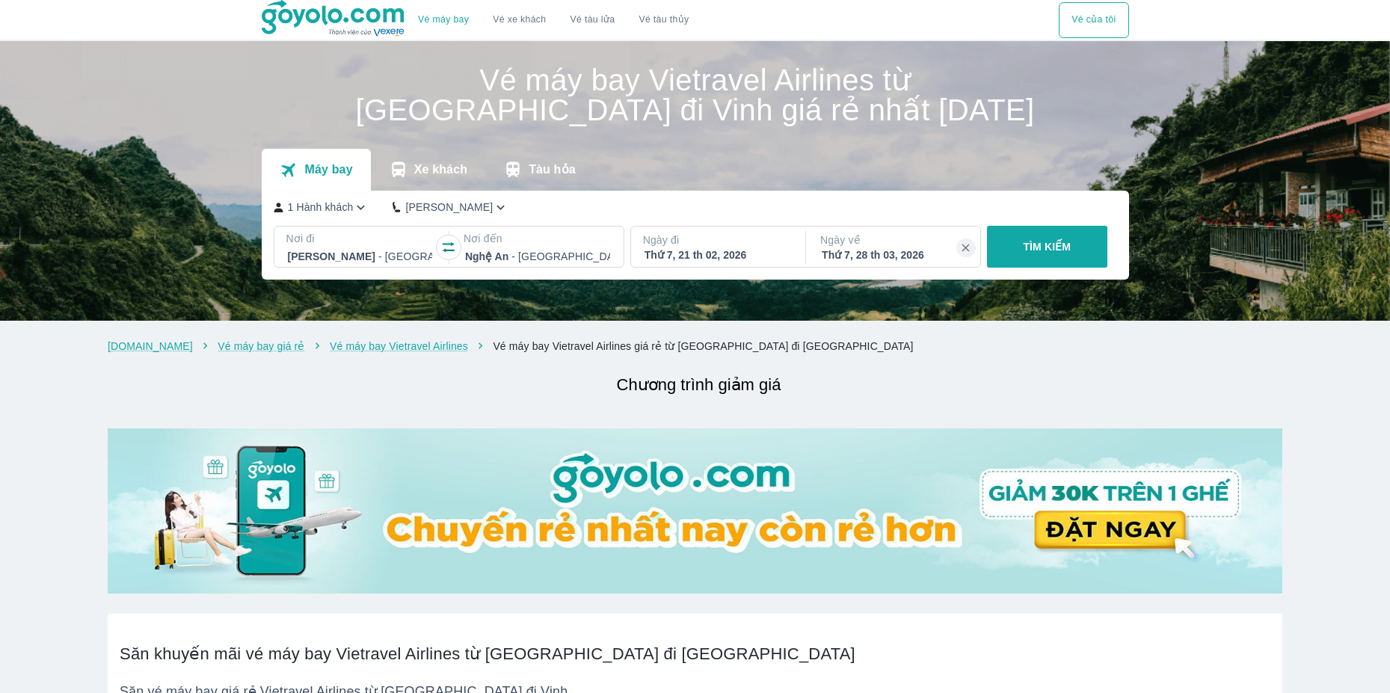 Image resolution: width=1390 pixels, height=693 pixels. I want to click on button: Vé của tôi, so click(1093, 20).